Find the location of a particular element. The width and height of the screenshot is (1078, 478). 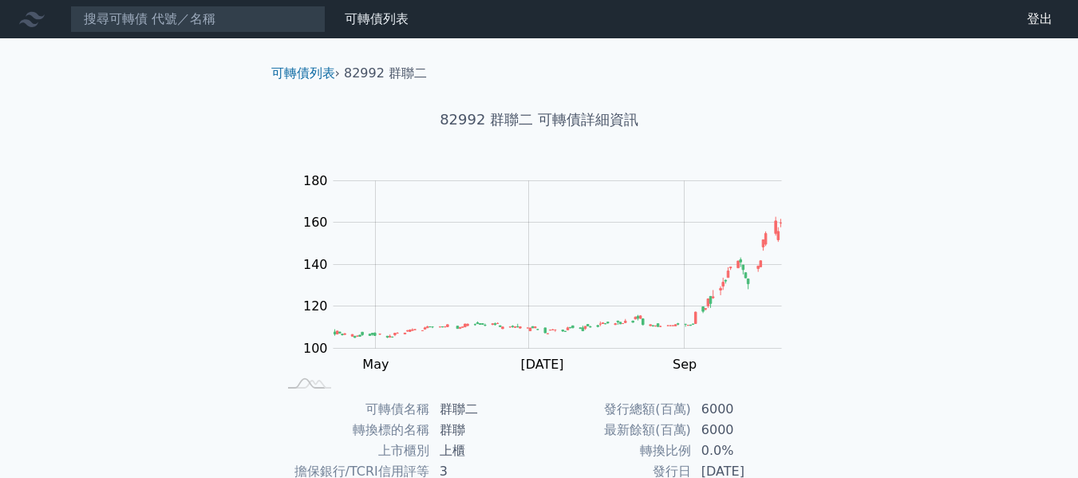

tspan: 100 is located at coordinates (315, 348).